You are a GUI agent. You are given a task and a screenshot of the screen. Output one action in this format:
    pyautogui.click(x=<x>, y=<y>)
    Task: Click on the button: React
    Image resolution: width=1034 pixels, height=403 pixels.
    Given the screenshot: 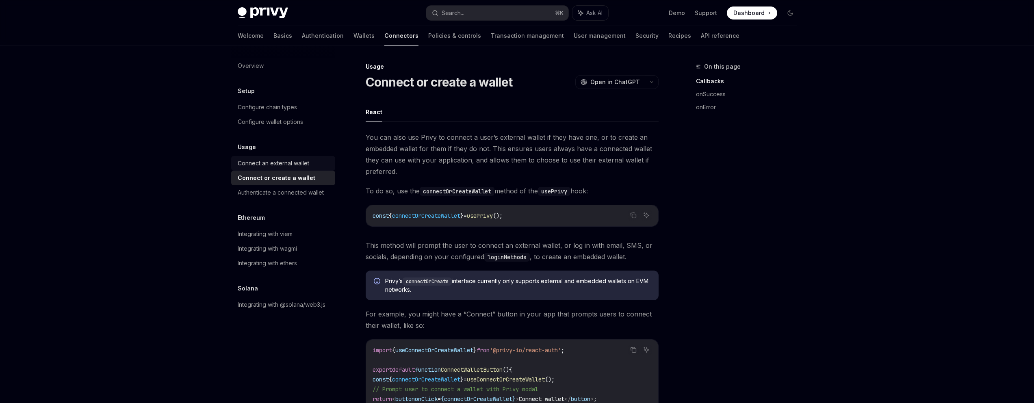 What is the action you would take?
    pyautogui.click(x=374, y=112)
    